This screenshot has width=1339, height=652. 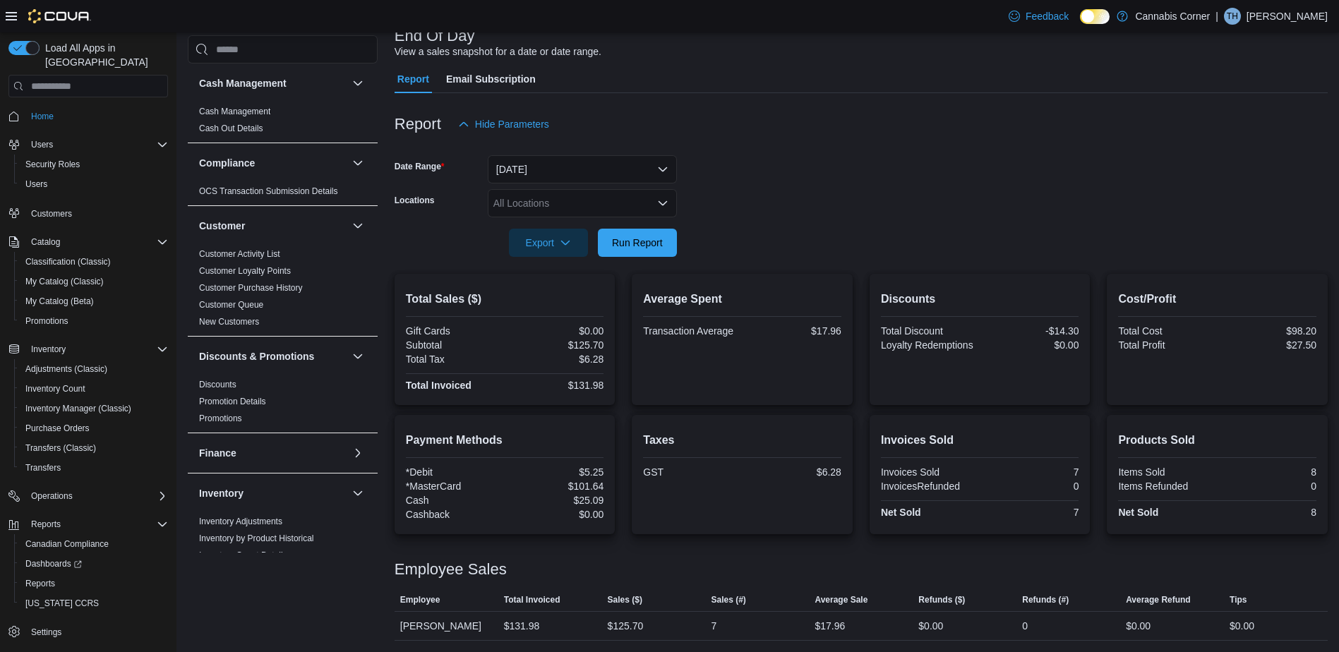 What do you see at coordinates (239, 254) in the screenshot?
I see `span: Customer Activity List` at bounding box center [239, 254].